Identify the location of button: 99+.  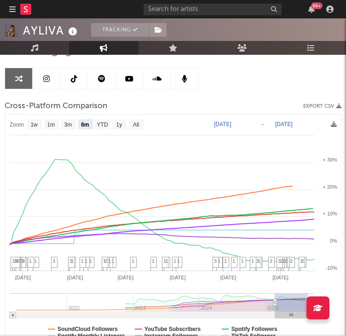
(312, 9).